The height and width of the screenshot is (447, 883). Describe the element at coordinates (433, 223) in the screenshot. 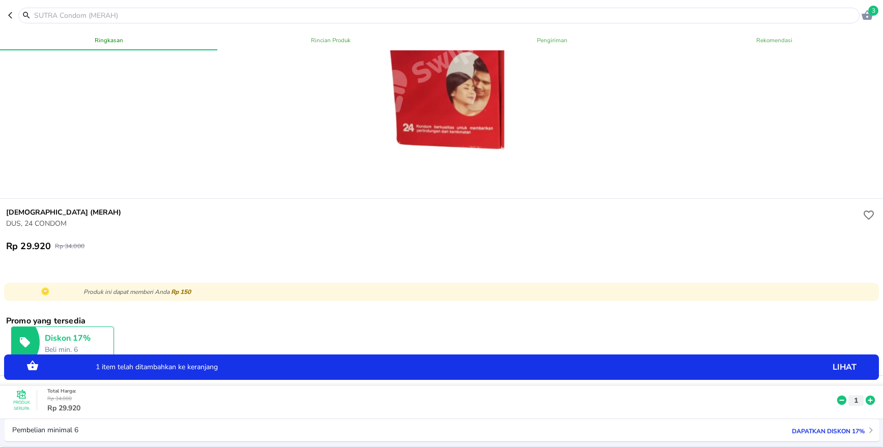

I see `p: DUS, 24 CONDOM` at that location.